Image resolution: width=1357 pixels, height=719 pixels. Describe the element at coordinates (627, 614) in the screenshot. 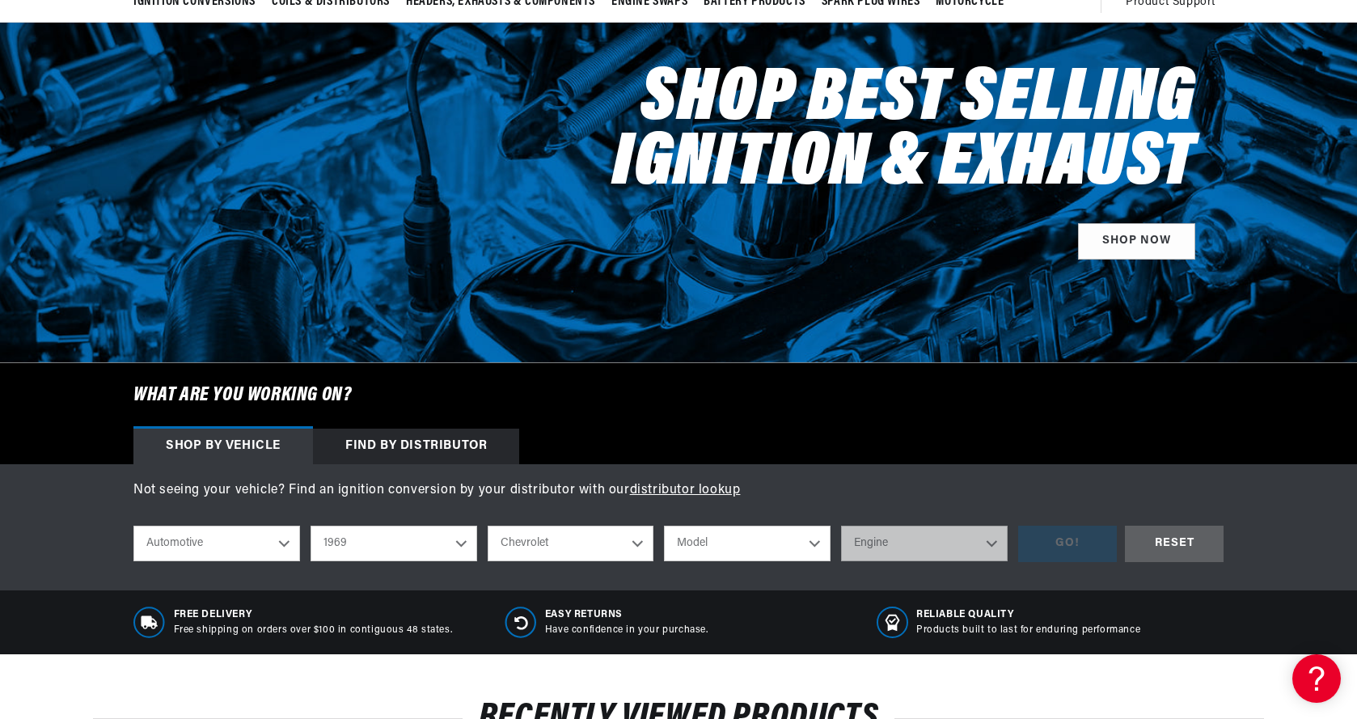

I see `span: Easy Returns` at that location.